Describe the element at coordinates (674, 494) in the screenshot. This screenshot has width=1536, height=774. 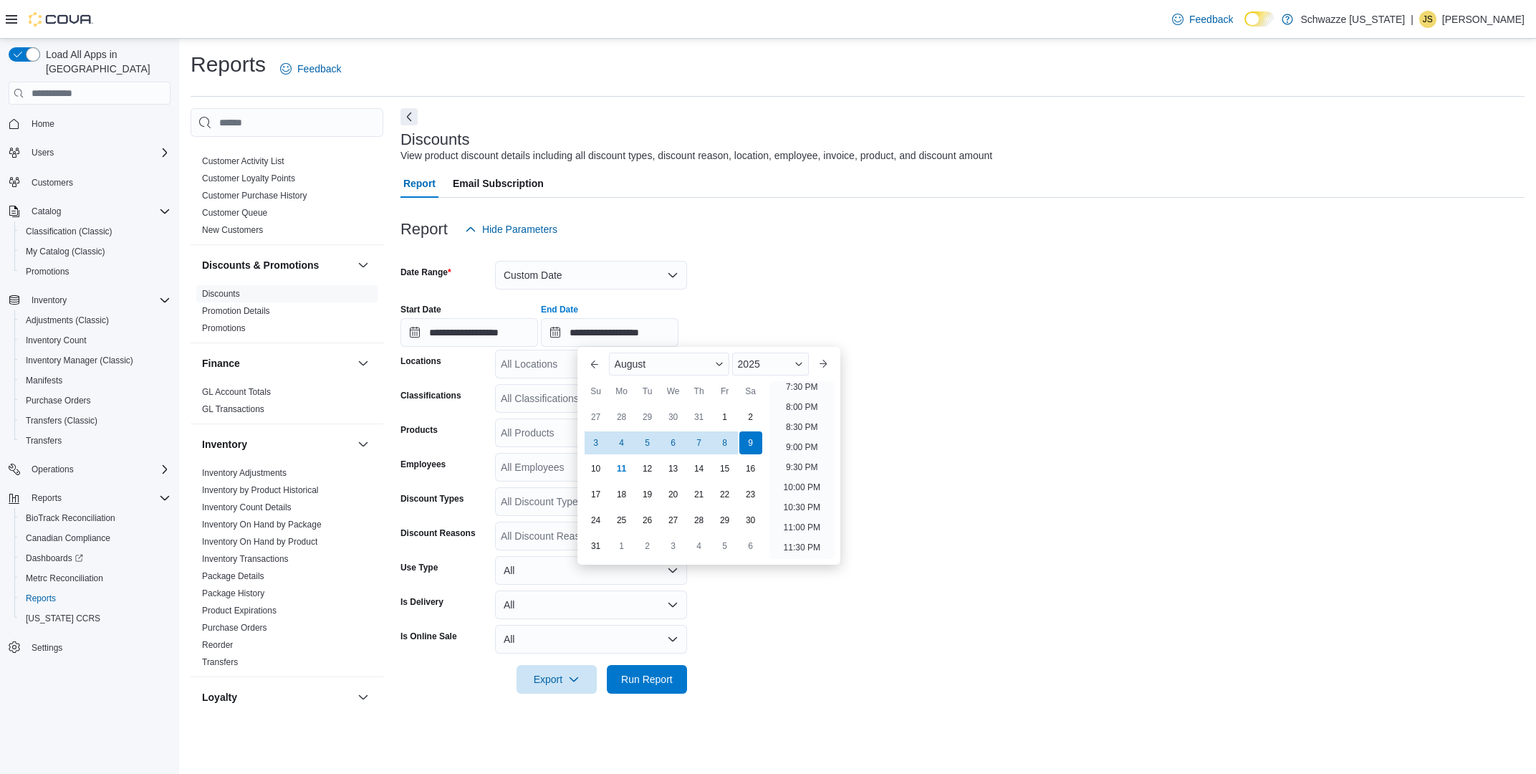
I see `div: day-20` at that location.